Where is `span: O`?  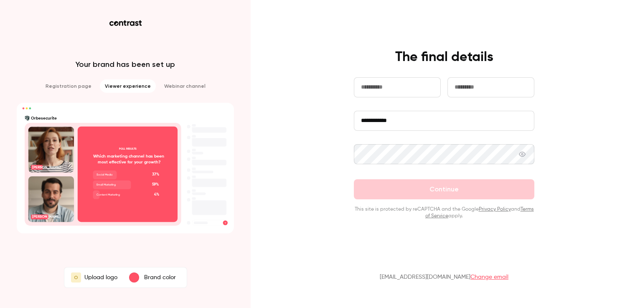
span: O is located at coordinates (76, 277).